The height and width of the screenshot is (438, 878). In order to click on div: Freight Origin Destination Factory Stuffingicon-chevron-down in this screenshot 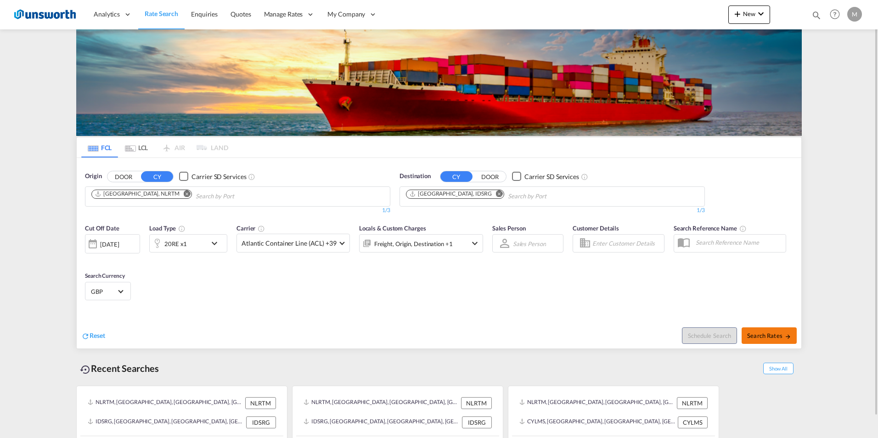, I will do `click(421, 243)`.